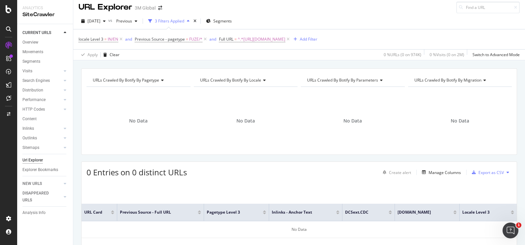 This screenshot has width=525, height=245. I want to click on span: 0 Entries on 0 distinct URLs, so click(137, 172).